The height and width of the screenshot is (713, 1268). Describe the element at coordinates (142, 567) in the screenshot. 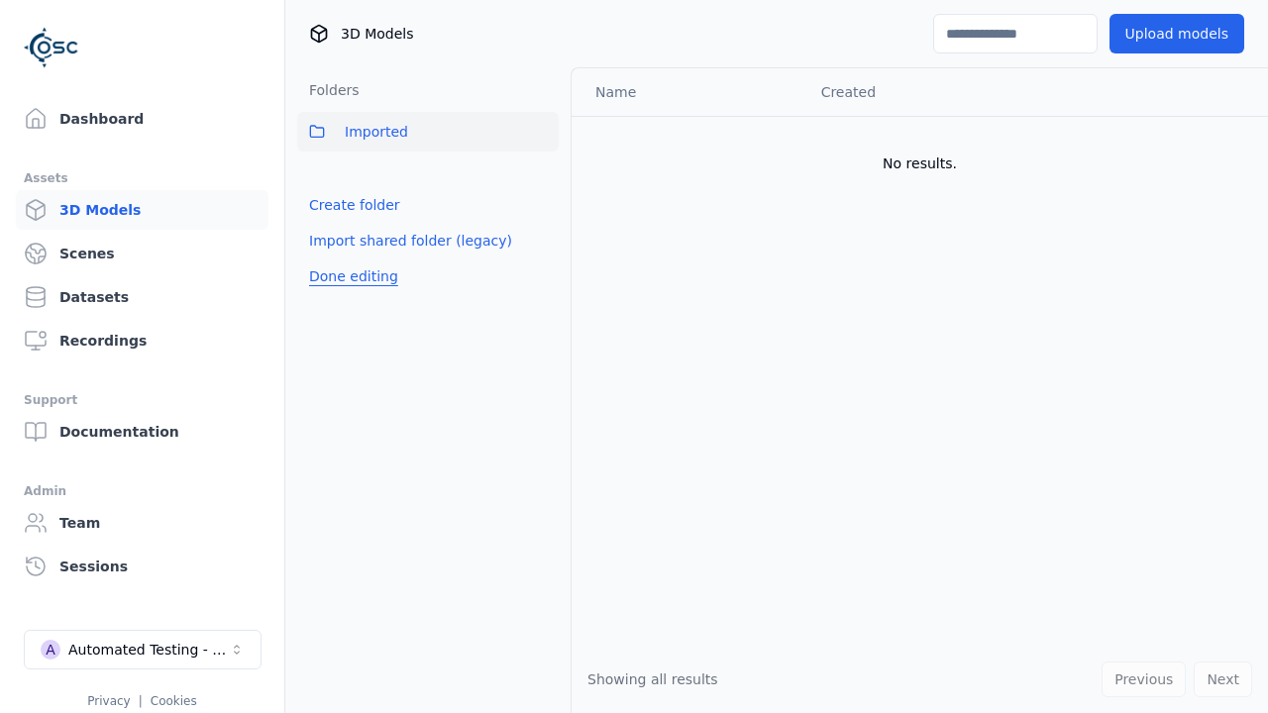

I see `a: Sessions` at that location.